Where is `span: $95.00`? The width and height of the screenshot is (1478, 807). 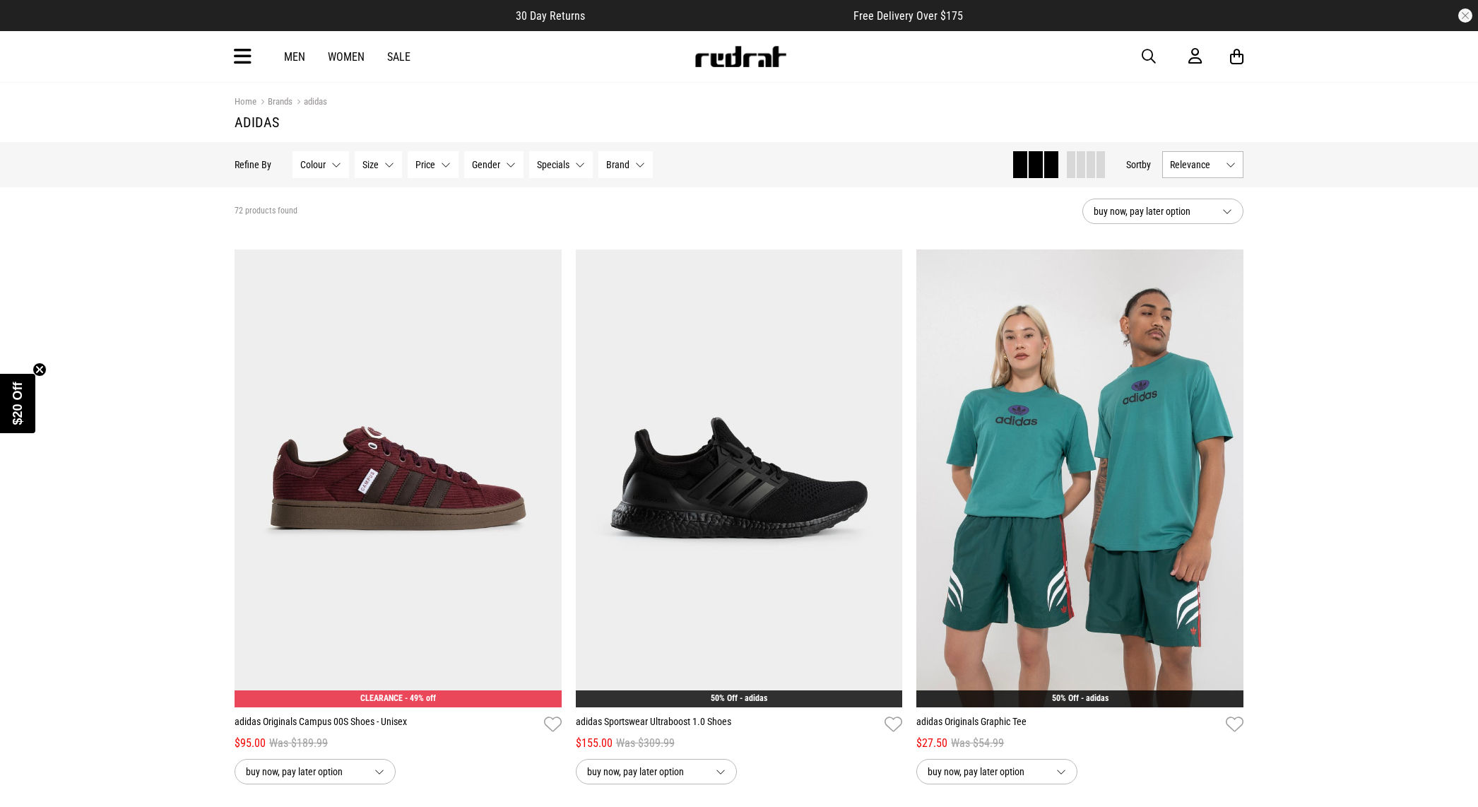 span: $95.00 is located at coordinates (250, 743).